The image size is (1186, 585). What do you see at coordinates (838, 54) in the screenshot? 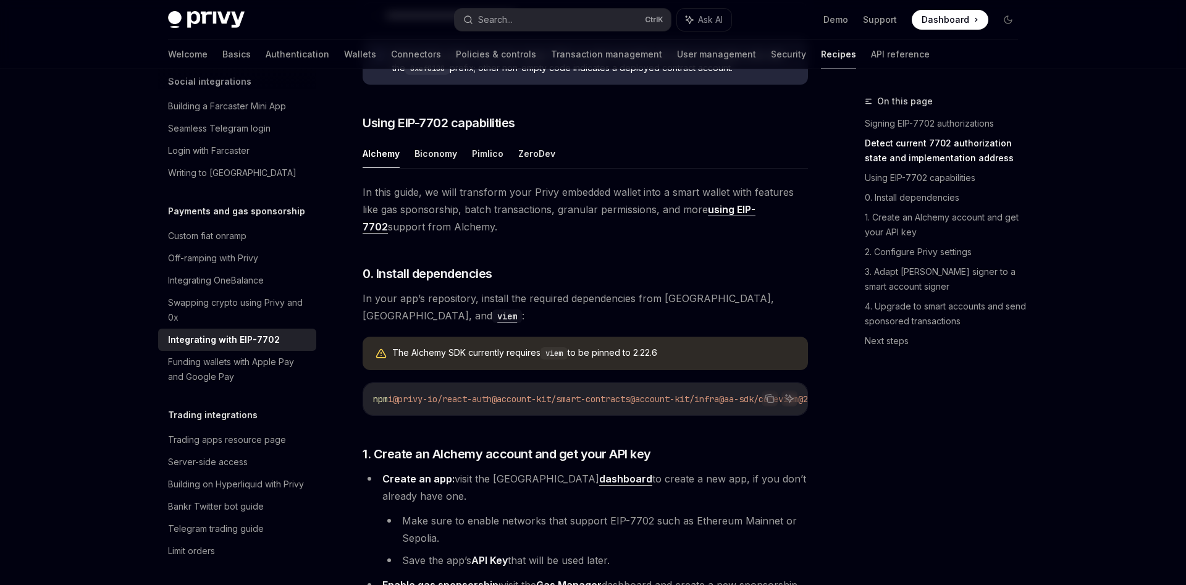
I see `a: Recipes` at bounding box center [838, 54].